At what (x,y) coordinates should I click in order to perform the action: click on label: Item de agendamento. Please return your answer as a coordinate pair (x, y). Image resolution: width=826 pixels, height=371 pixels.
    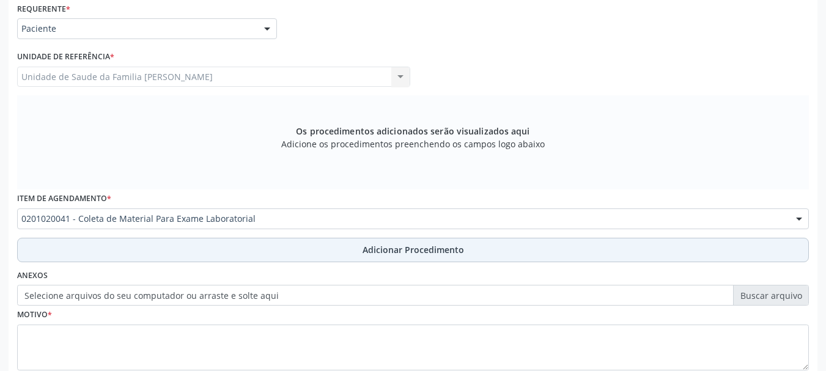
    Looking at the image, I should click on (64, 199).